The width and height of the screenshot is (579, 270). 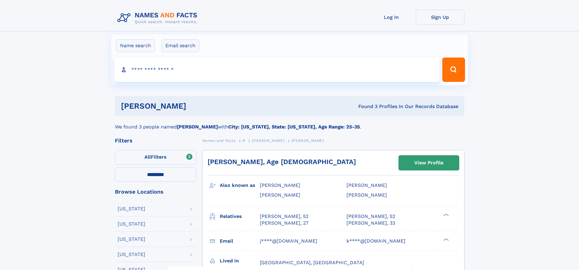 What do you see at coordinates (429, 163) in the screenshot?
I see `div: View Profile` at bounding box center [429, 163].